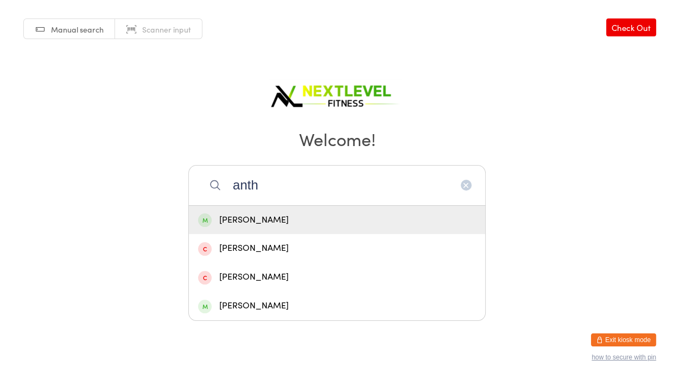 The width and height of the screenshot is (674, 379). What do you see at coordinates (167, 29) in the screenshot?
I see `span: Scanner input` at bounding box center [167, 29].